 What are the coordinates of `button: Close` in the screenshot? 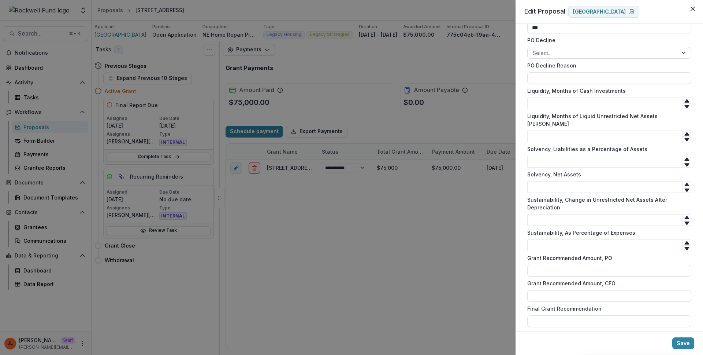 It's located at (693, 9).